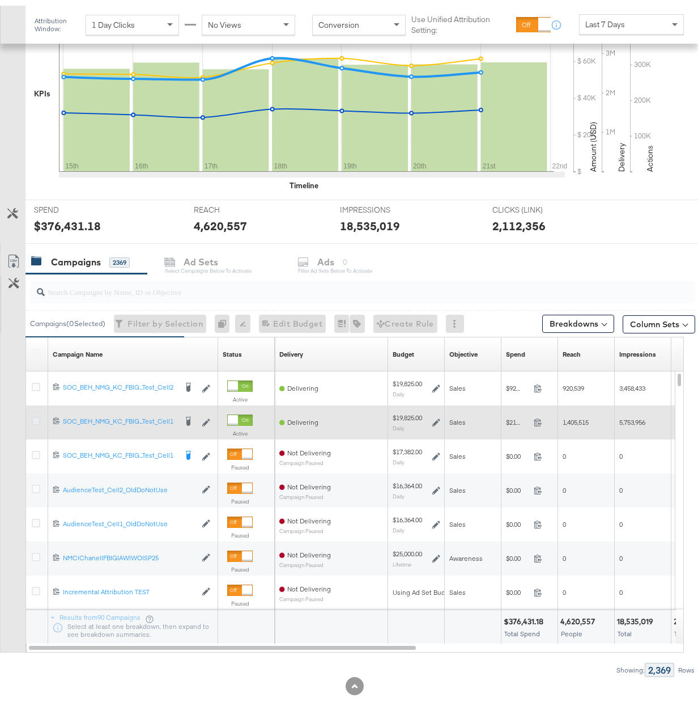  Describe the element at coordinates (291, 349) in the screenshot. I see `div: Delivery` at that location.